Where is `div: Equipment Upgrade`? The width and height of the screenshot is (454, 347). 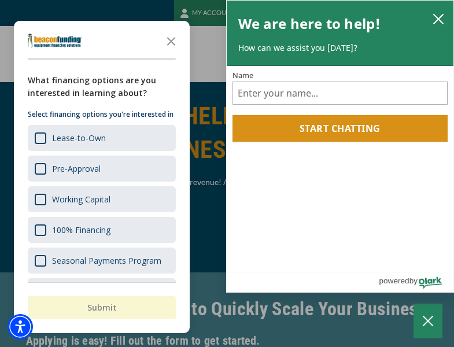 div: Equipment Upgrade is located at coordinates (102, 291).